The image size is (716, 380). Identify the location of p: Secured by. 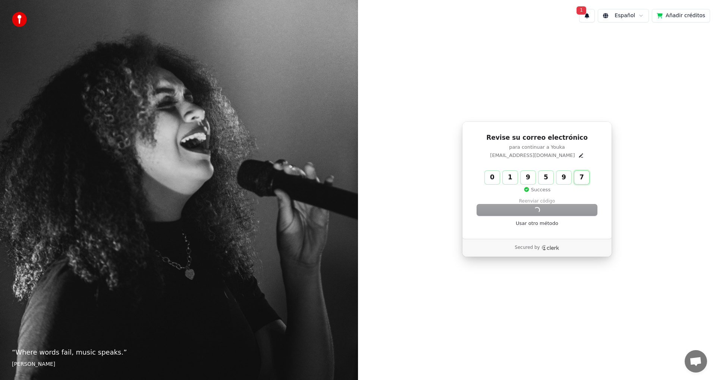
(527, 247).